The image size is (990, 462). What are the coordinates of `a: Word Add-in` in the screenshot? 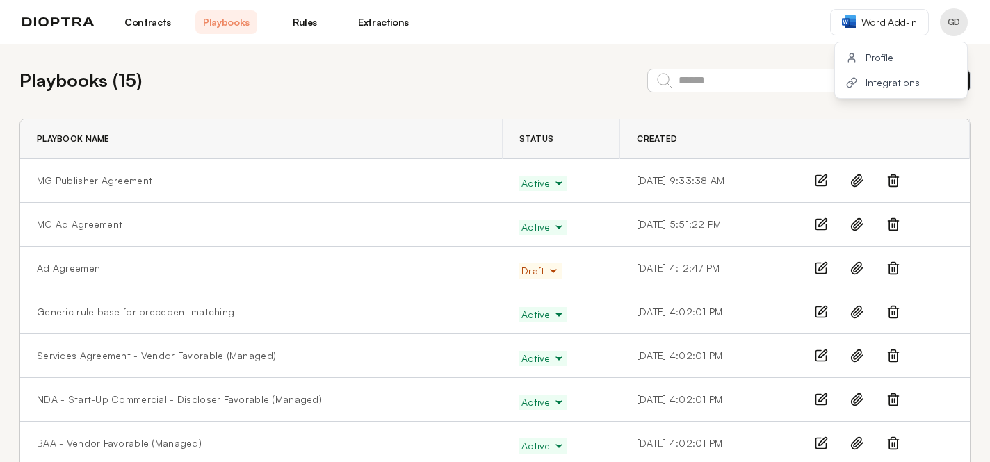 It's located at (879, 22).